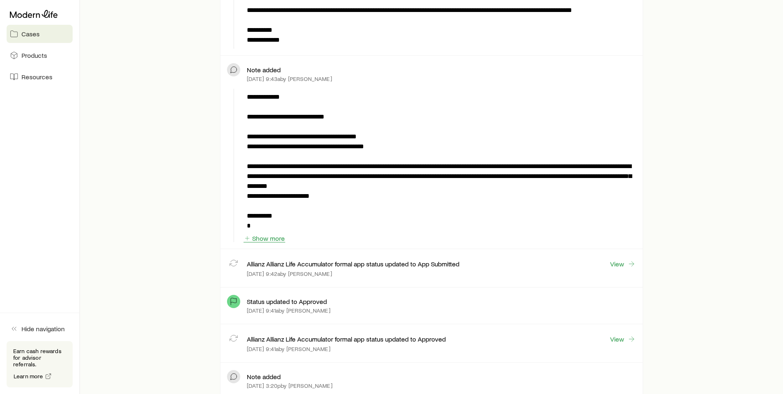 The image size is (783, 394). I want to click on a: Resources, so click(40, 77).